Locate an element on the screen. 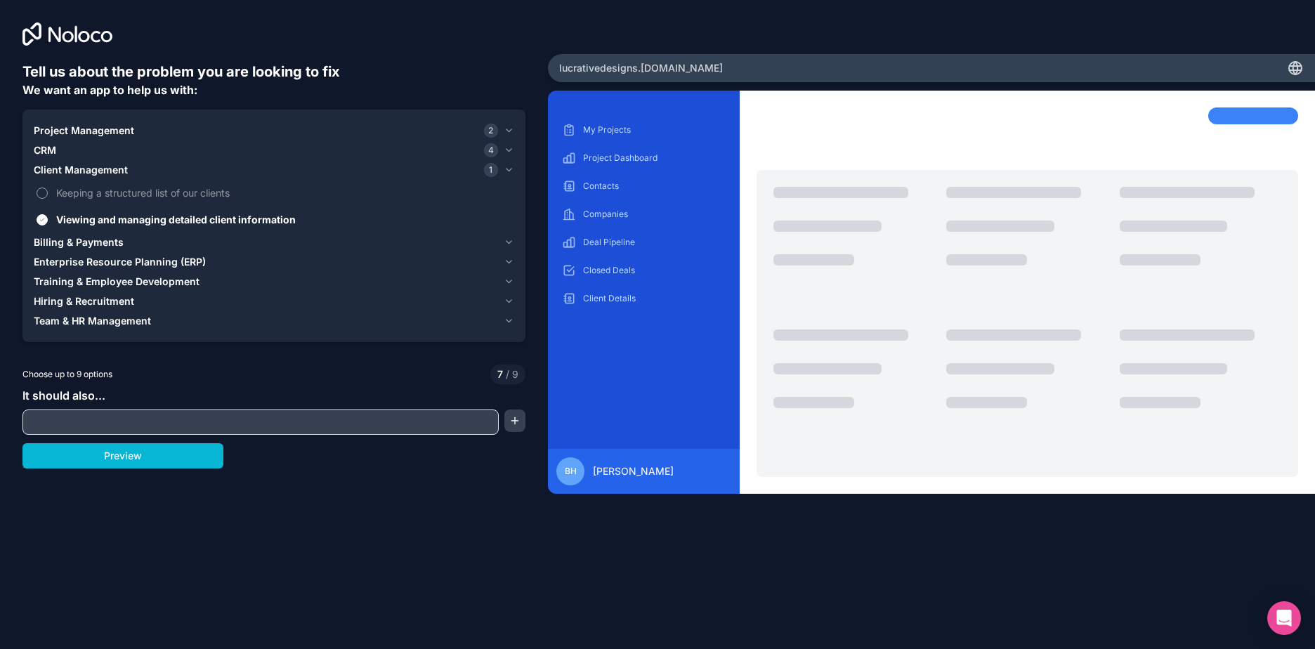 Image resolution: width=1315 pixels, height=649 pixels. p: My Projects is located at coordinates (654, 130).